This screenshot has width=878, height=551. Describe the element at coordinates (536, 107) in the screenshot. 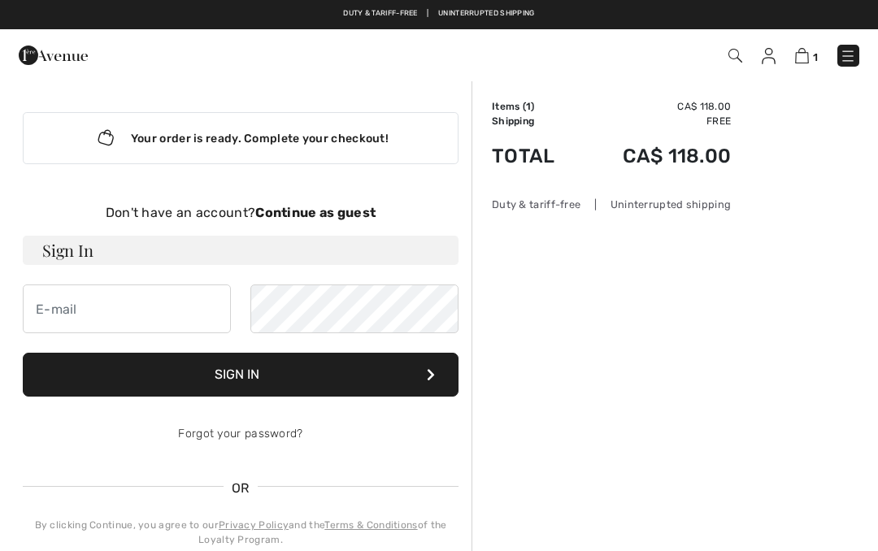

I see `td: Items ( )` at that location.